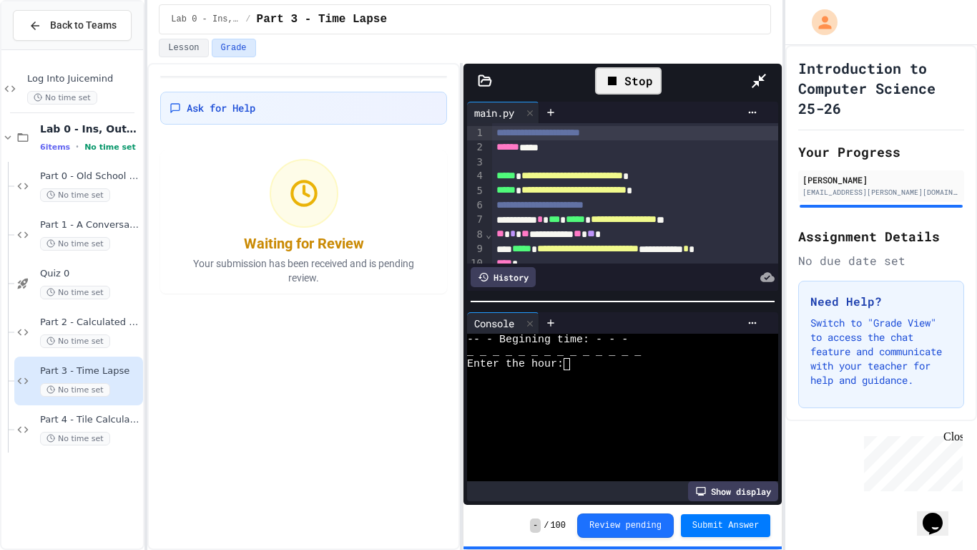 This screenshot has width=977, height=550. Describe the element at coordinates (882, 351) in the screenshot. I see `p: Switch to "Grade View" to access the chat feature and communicate with your teacher for help and ...` at that location.